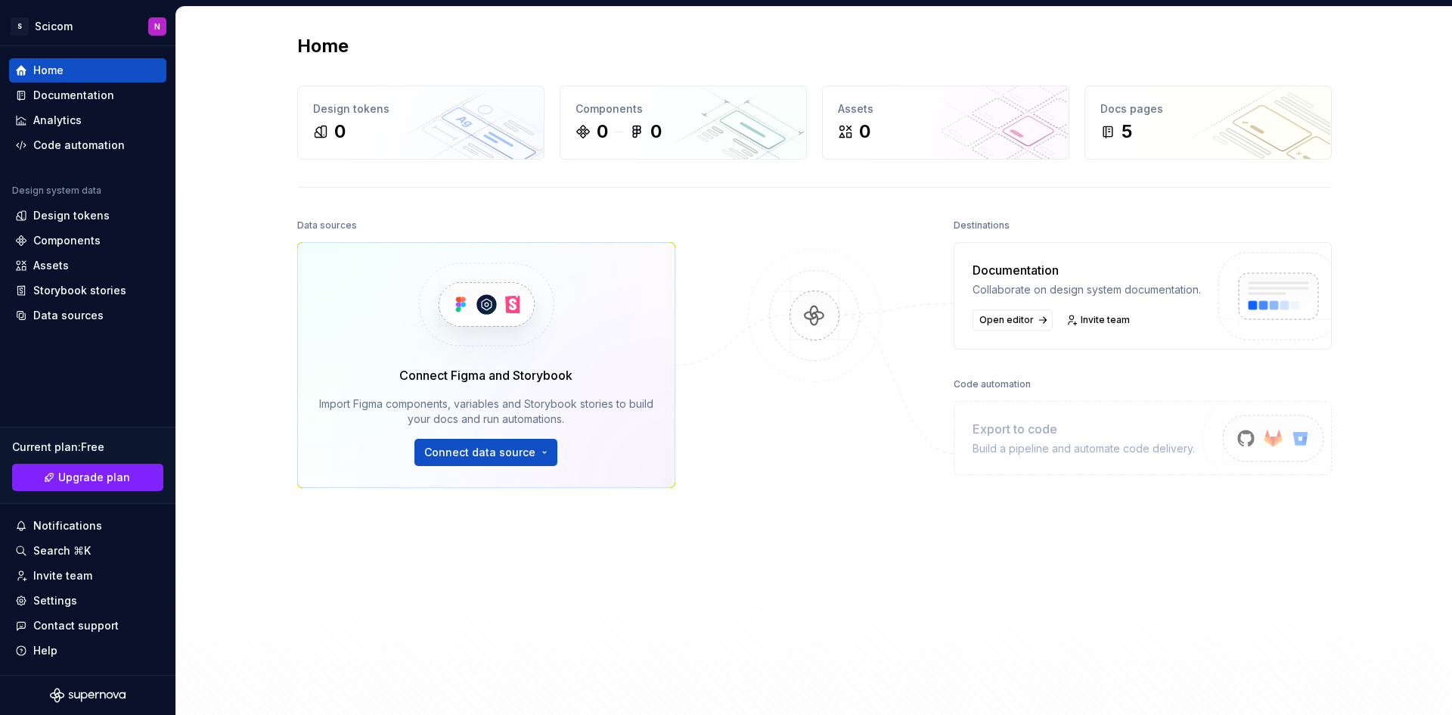 This screenshot has width=1452, height=715. Describe the element at coordinates (1007, 320) in the screenshot. I see `span: Open editor` at that location.